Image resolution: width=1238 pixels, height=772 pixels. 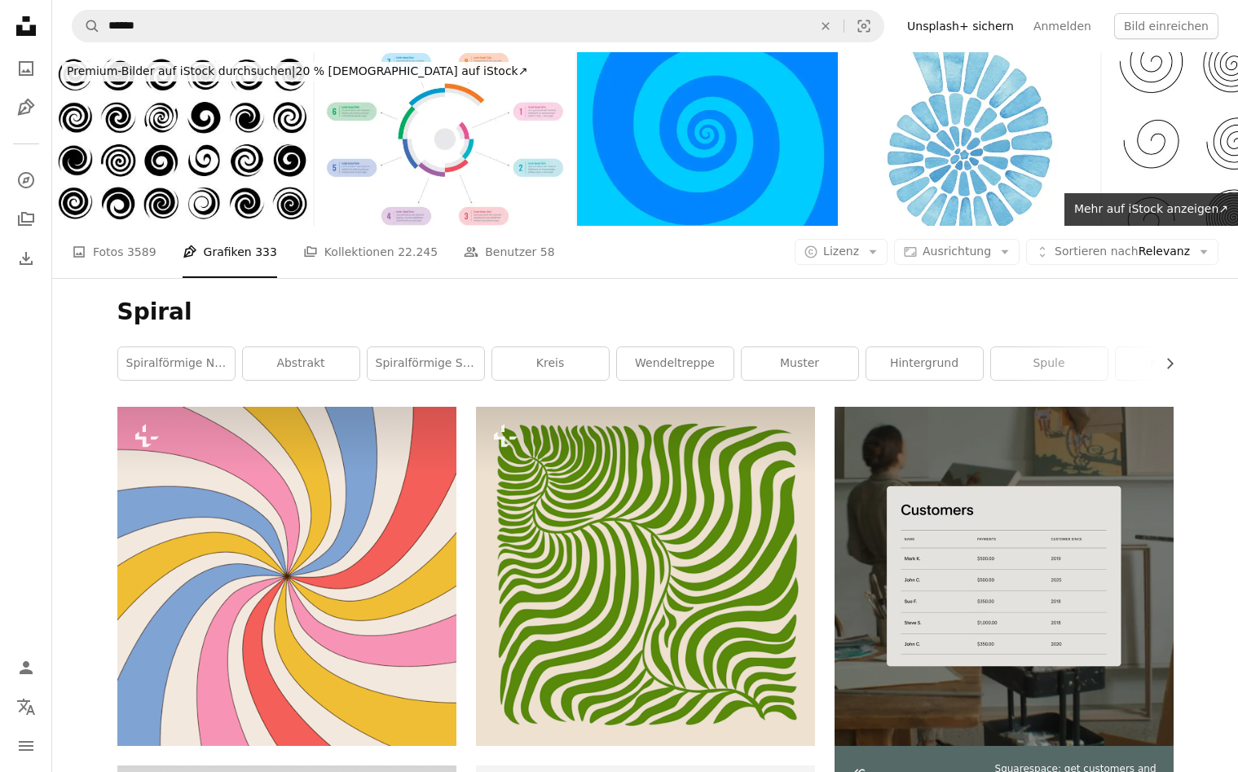 What do you see at coordinates (1049, 363) in the screenshot?
I see `a: Spule` at bounding box center [1049, 363].